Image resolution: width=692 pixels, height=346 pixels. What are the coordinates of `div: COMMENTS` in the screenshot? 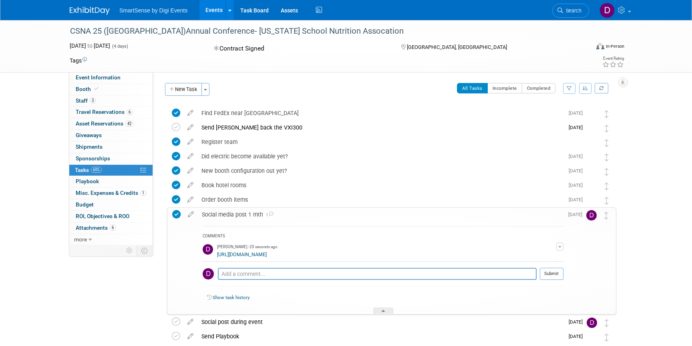 It's located at (383, 236).